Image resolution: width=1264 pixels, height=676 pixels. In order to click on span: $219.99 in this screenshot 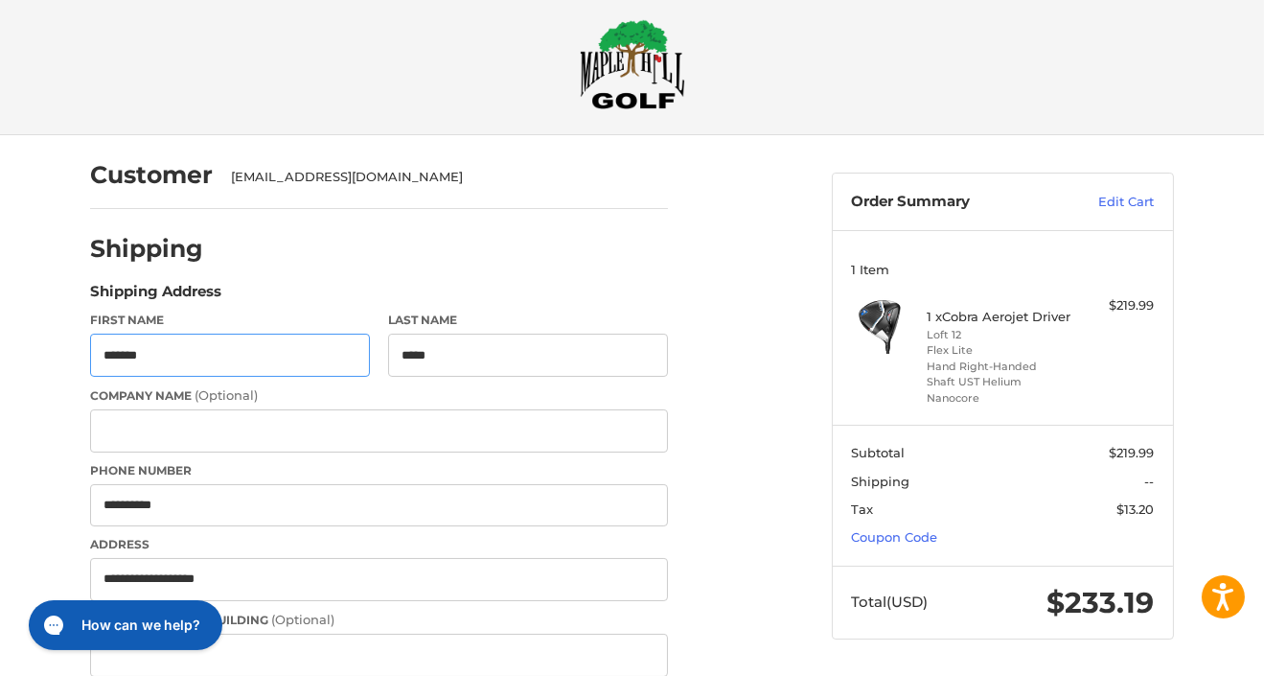, I will do `click(1132, 452)`.